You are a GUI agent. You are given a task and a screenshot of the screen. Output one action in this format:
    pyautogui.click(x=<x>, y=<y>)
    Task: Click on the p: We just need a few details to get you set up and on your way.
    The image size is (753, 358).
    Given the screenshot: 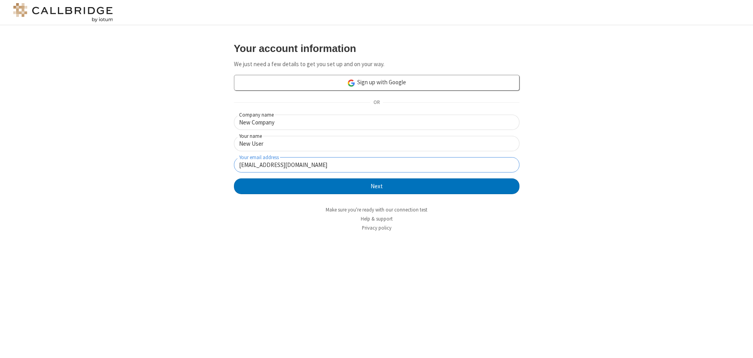 What is the action you would take?
    pyautogui.click(x=376, y=64)
    